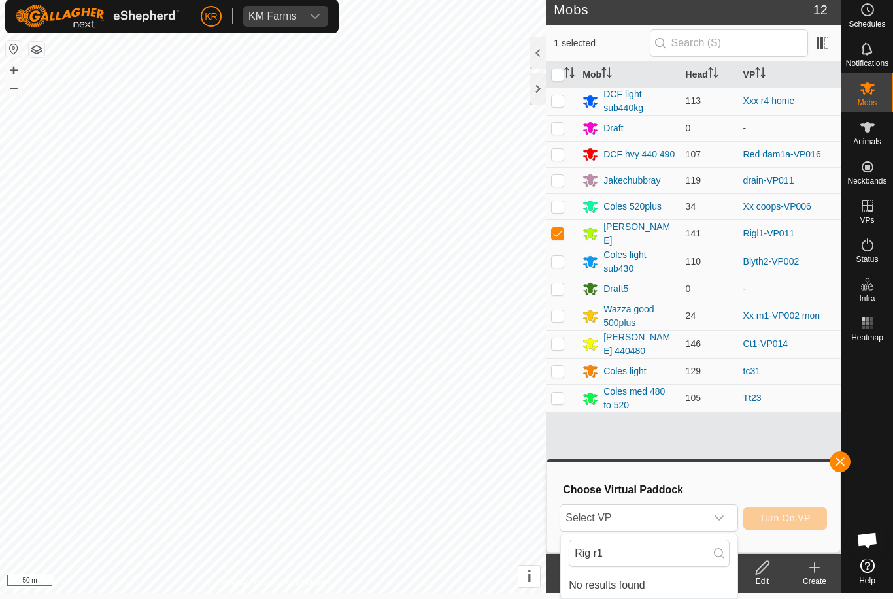 The height and width of the screenshot is (599, 893). I want to click on a: Xx coops-VP006, so click(777, 207).